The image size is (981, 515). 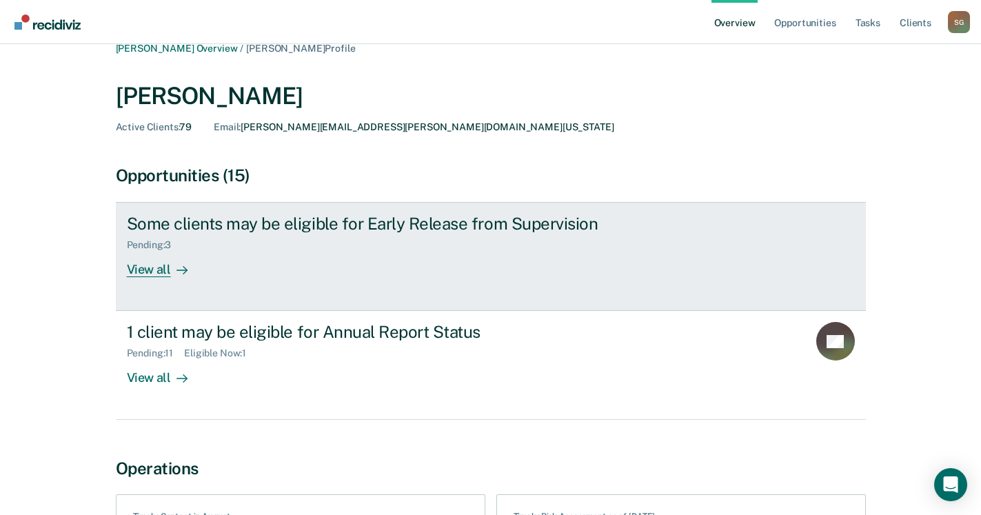 I want to click on a: Some clients may be eligible for Early Release from SupervisionPending:3View all, so click(x=491, y=256).